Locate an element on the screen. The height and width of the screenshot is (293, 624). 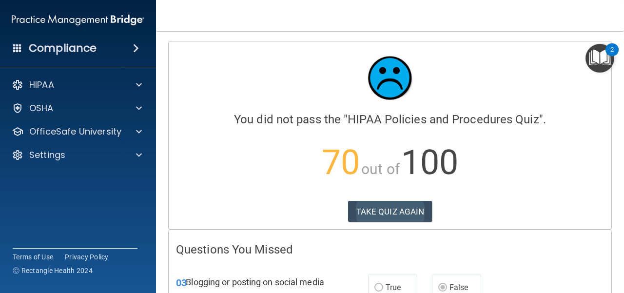
p: Settings is located at coordinates (47, 155).